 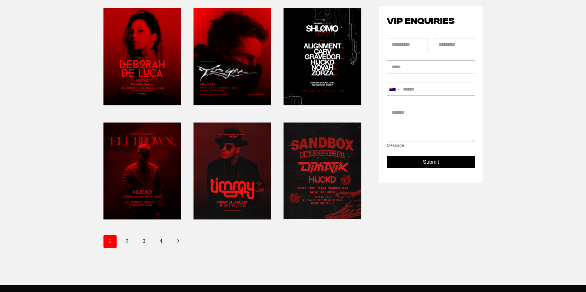 I want to click on button: Submit, so click(x=431, y=162).